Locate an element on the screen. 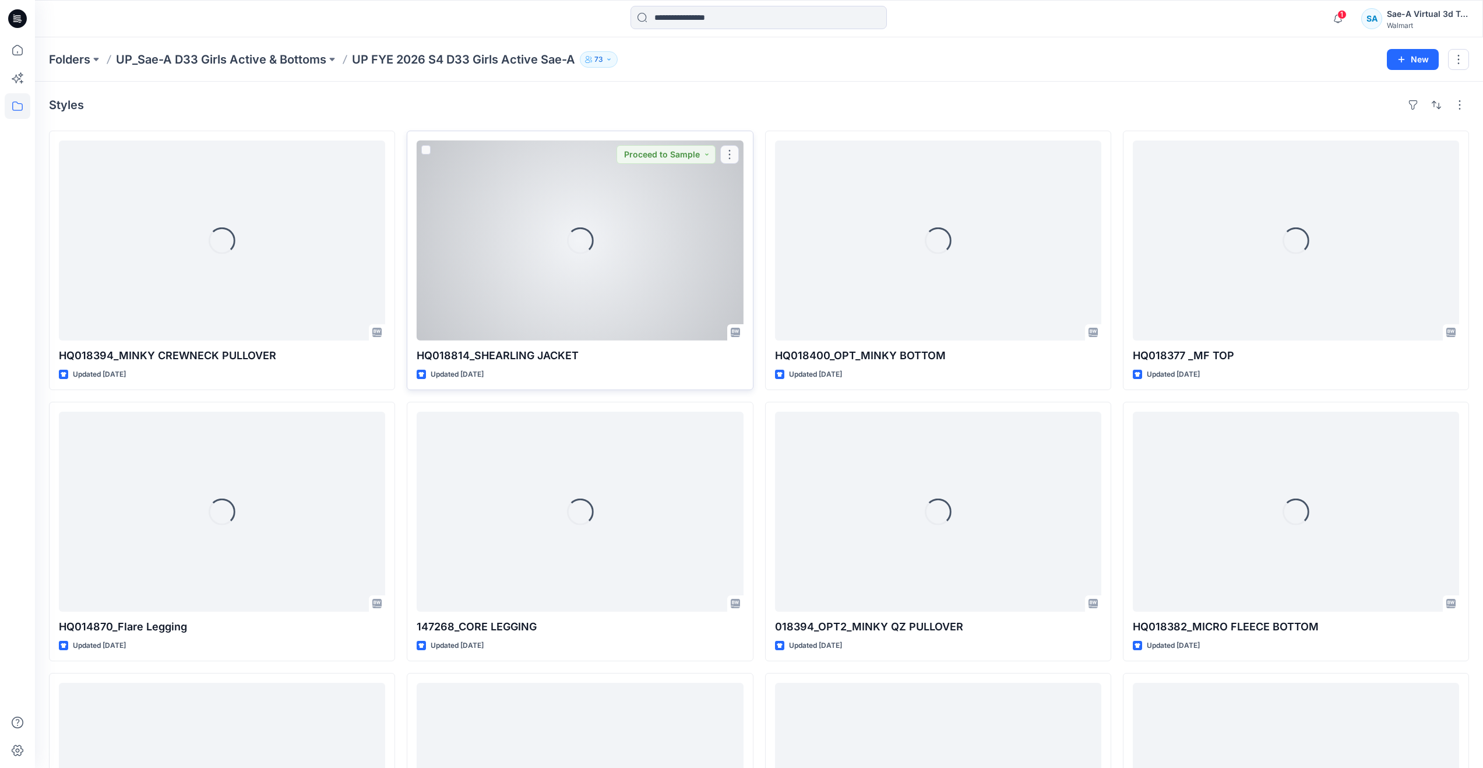 The image size is (1483, 768). span: 1 is located at coordinates (1342, 15).